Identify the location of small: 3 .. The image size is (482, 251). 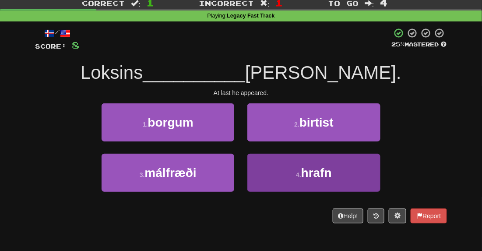
(142, 175).